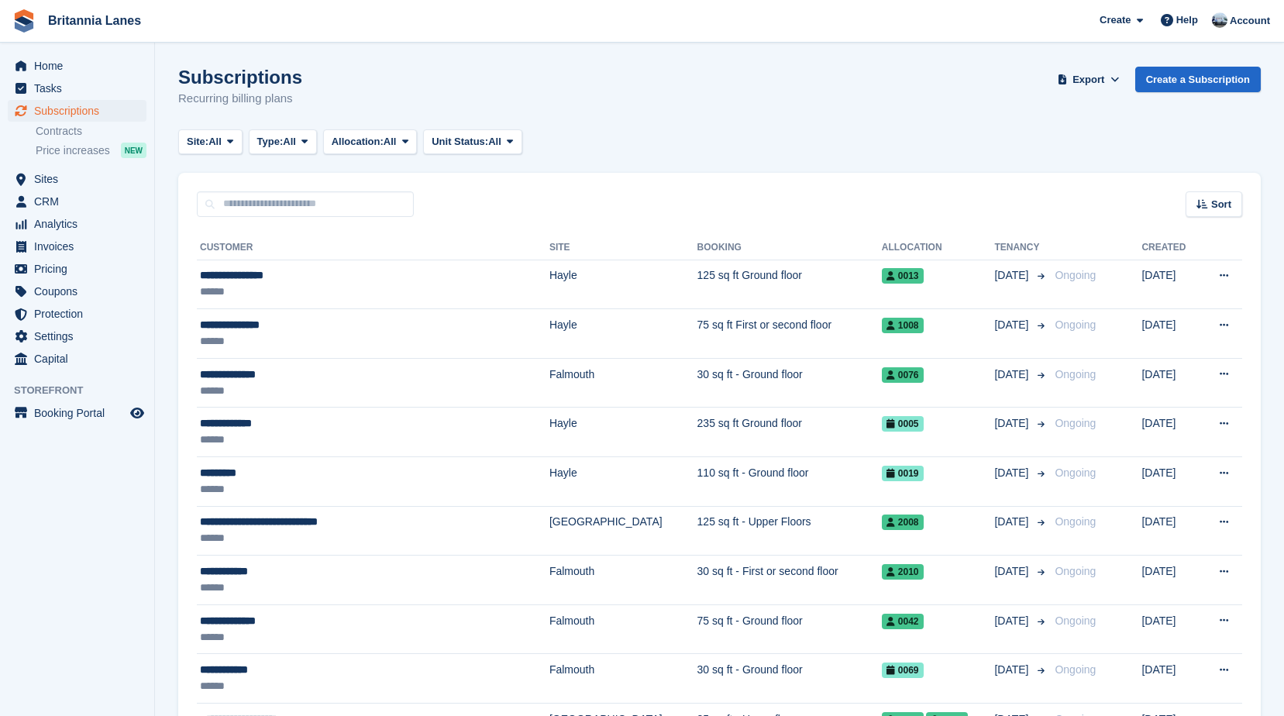 The width and height of the screenshot is (1284, 716). What do you see at coordinates (370, 142) in the screenshot?
I see `button: Allocation: All` at bounding box center [370, 142].